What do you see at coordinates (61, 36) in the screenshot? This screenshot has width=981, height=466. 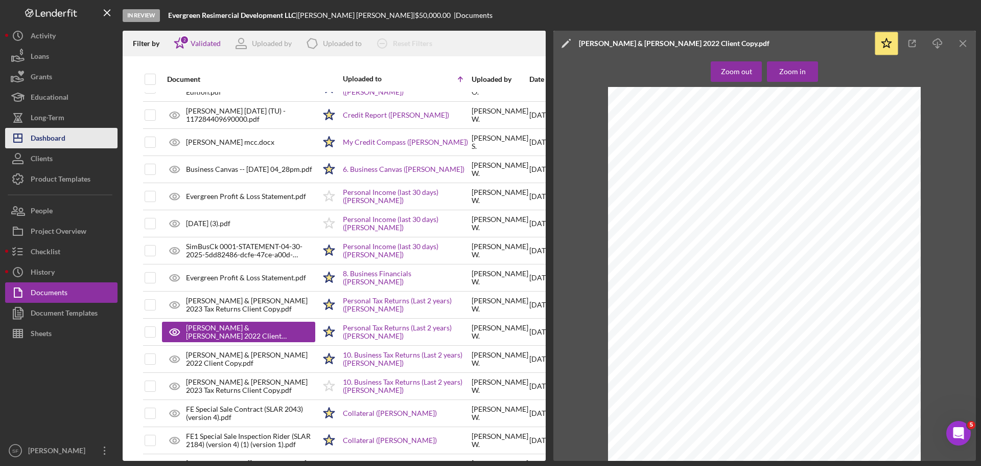 I see `button: Activity` at bounding box center [61, 36].